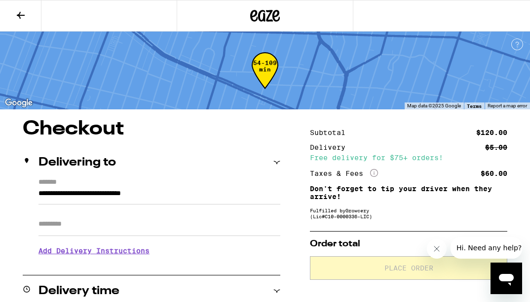  What do you see at coordinates (491, 133) in the screenshot?
I see `div: $120.00` at bounding box center [491, 133].